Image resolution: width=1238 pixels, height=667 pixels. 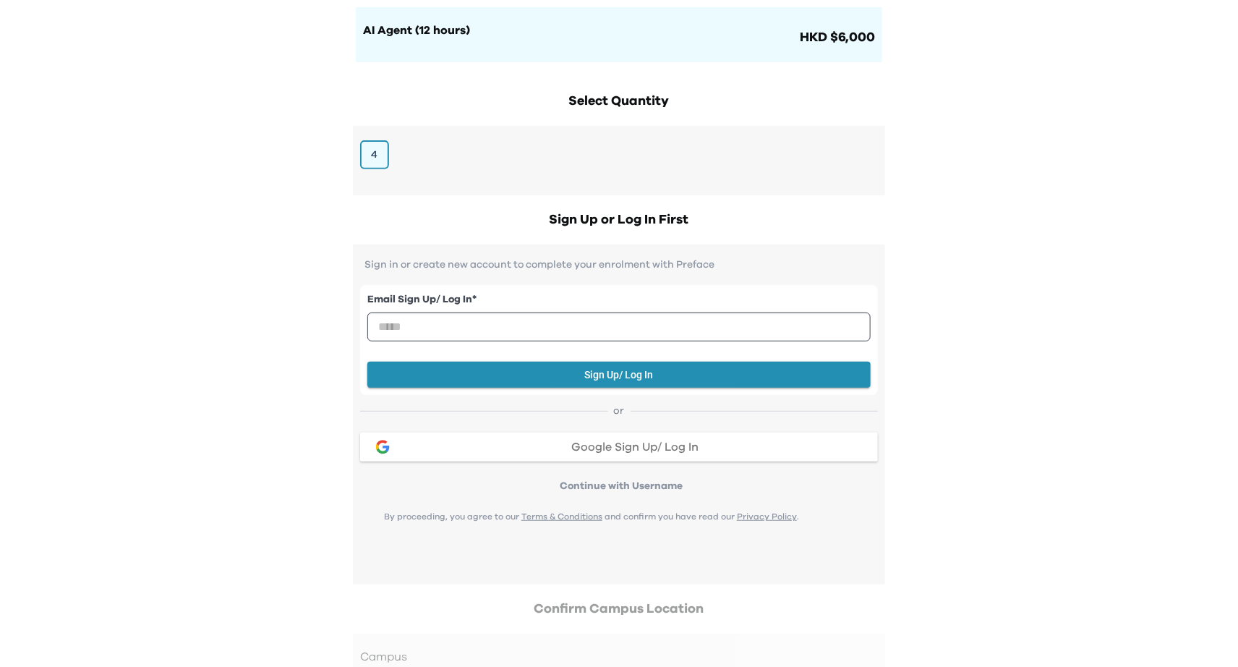 I want to click on span: HKD $6,000, so click(x=836, y=38).